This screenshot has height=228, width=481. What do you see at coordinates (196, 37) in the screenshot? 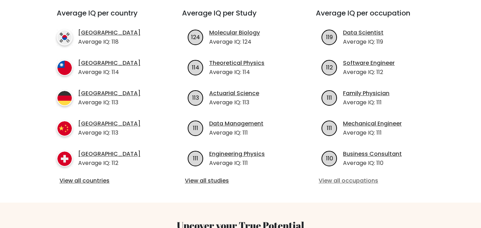
I see `text: 124` at bounding box center [196, 37].